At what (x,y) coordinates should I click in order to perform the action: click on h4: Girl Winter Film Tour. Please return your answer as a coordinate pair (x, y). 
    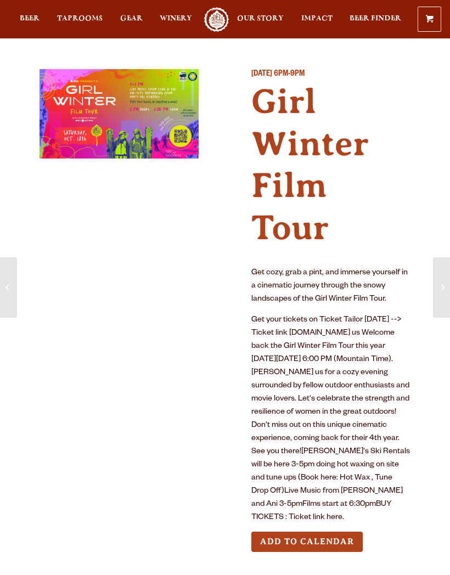
    Looking at the image, I should click on (331, 165).